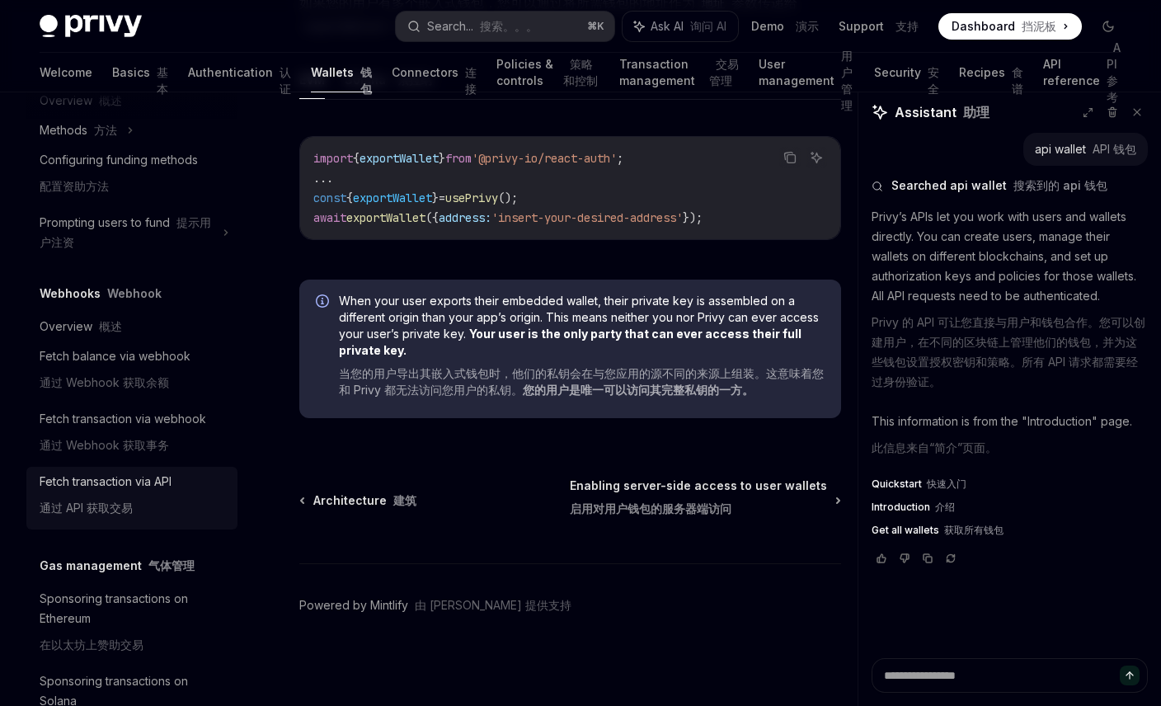 The width and height of the screenshot is (1161, 706). I want to click on font: 询问 AI, so click(708, 26).